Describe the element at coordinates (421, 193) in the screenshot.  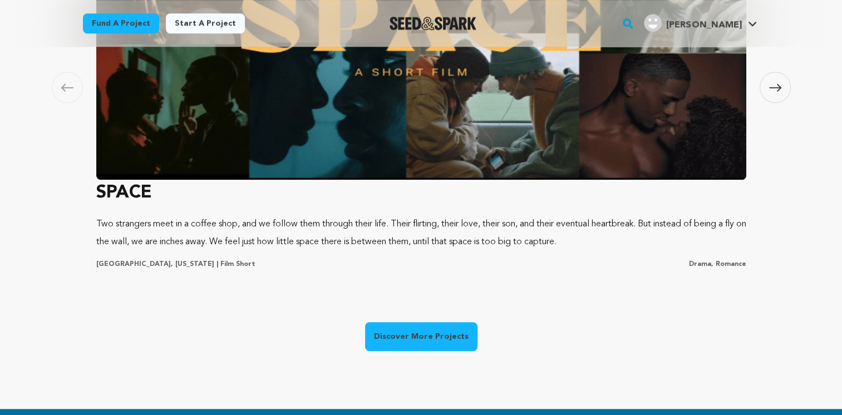
I see `h3: SPACE` at that location.